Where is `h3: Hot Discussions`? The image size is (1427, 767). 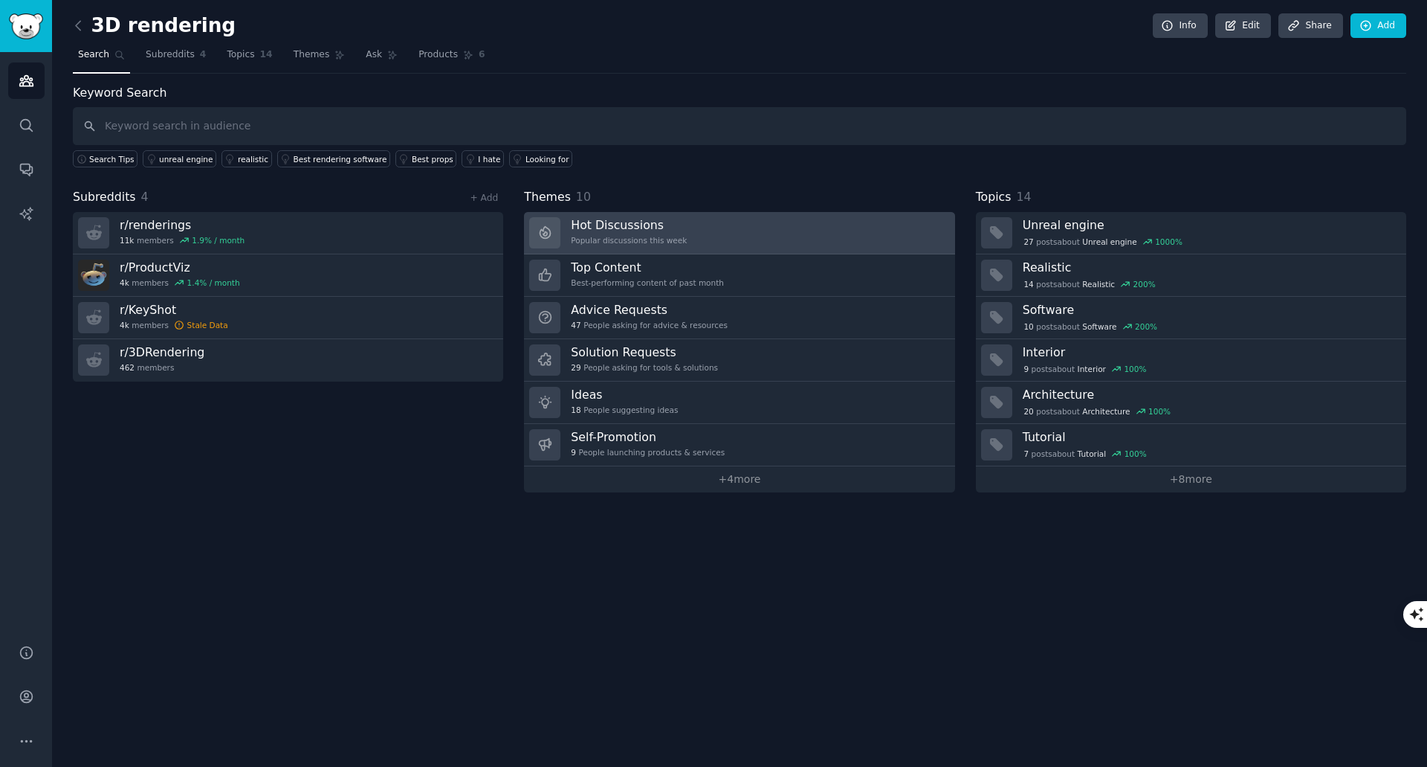
h3: Hot Discussions is located at coordinates (629, 225).